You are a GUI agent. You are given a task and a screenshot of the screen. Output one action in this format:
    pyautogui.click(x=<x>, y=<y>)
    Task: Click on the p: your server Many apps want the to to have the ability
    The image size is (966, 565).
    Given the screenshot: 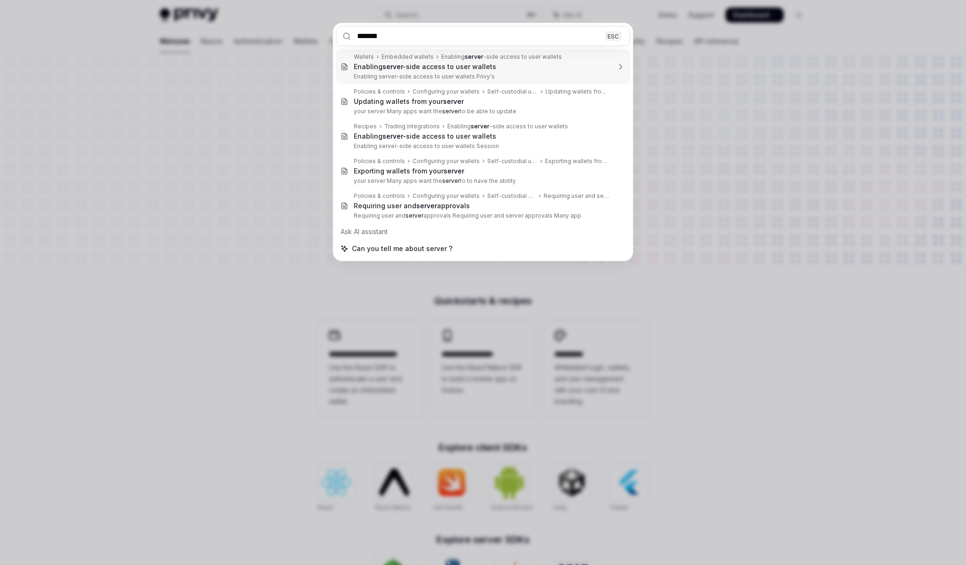 What is the action you would take?
    pyautogui.click(x=482, y=181)
    